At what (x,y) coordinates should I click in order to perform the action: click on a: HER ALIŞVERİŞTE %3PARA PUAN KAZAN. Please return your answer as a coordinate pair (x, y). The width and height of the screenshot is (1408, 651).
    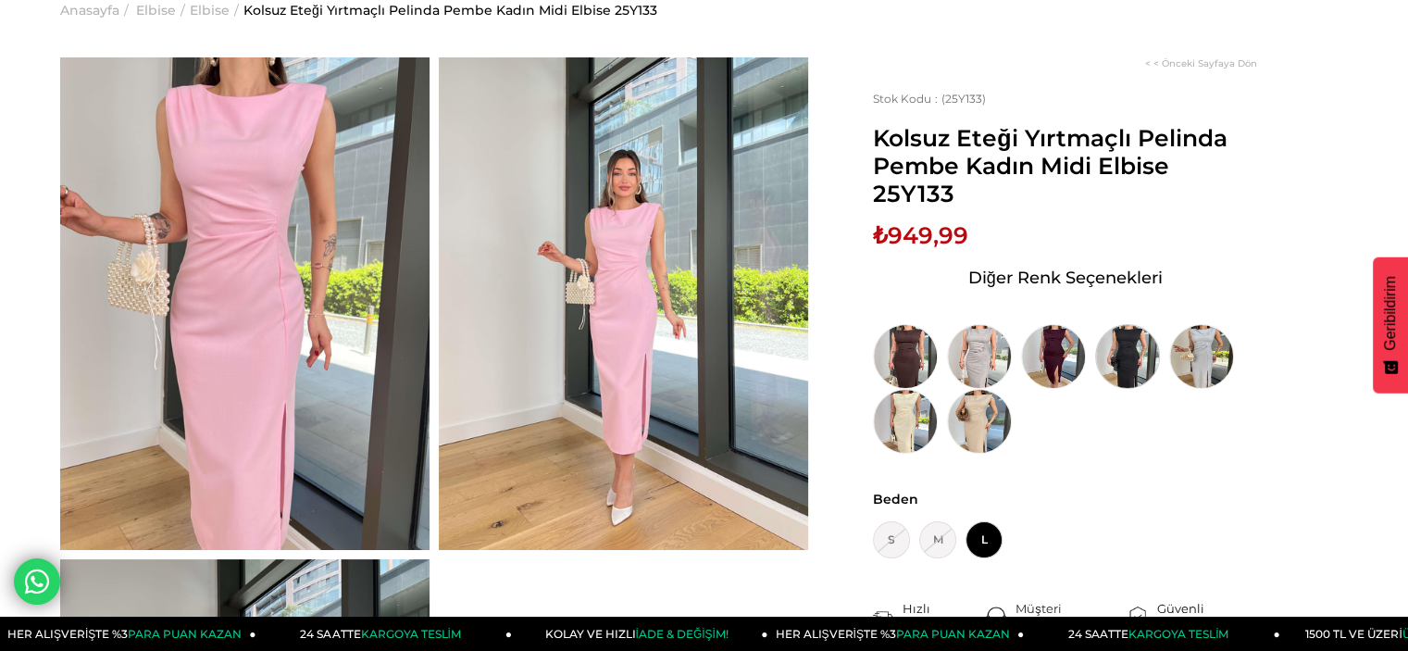
    Looking at the image, I should click on (896, 633).